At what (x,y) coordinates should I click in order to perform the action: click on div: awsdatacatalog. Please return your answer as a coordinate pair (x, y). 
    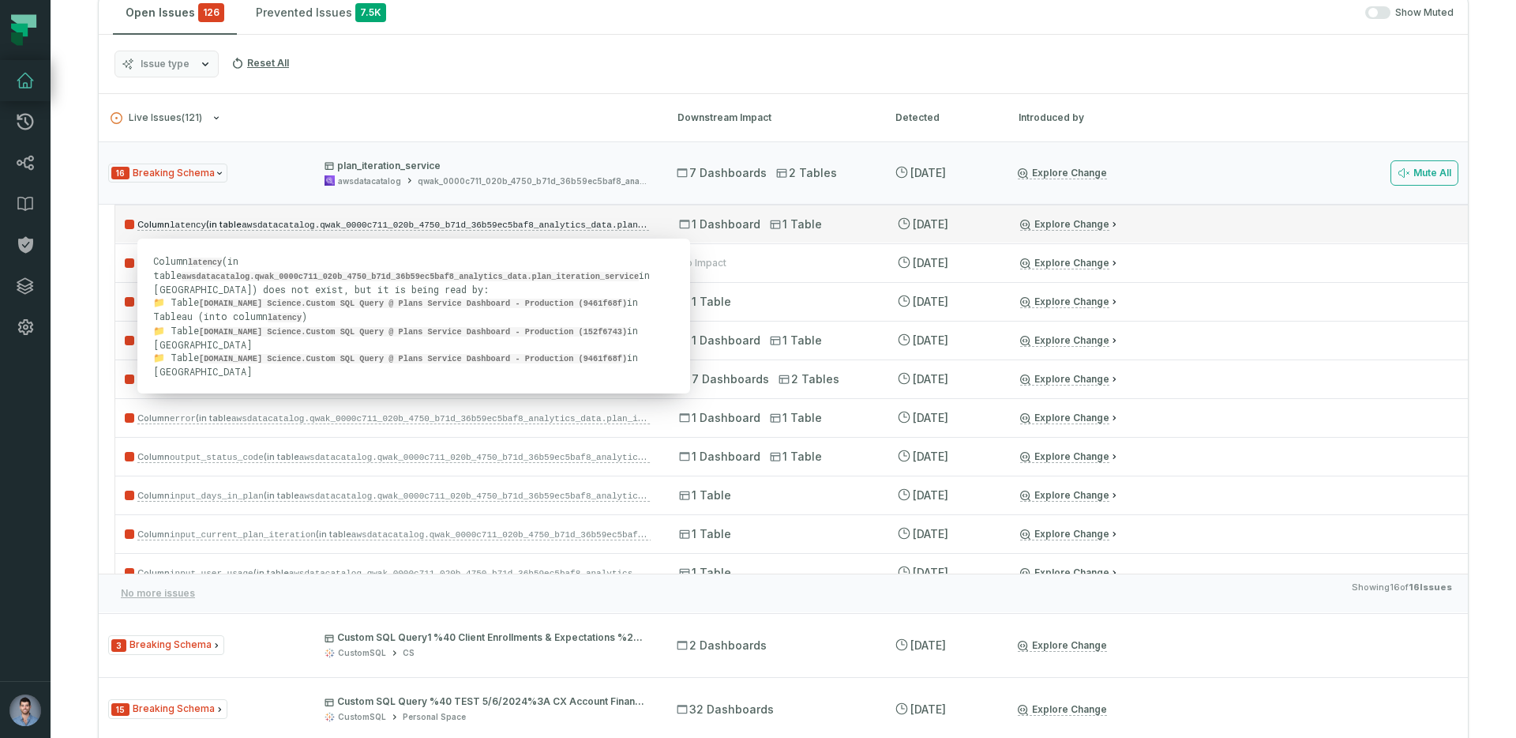
    Looking at the image, I should click on (370, 181).